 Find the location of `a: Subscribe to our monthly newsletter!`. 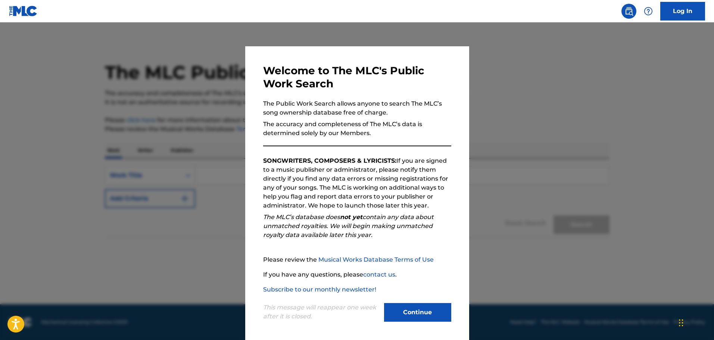

a: Subscribe to our monthly newsletter! is located at coordinates (320, 289).